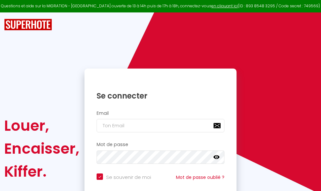 The image size is (321, 191). I want to click on a: Mot de passe oublié ?, so click(200, 177).